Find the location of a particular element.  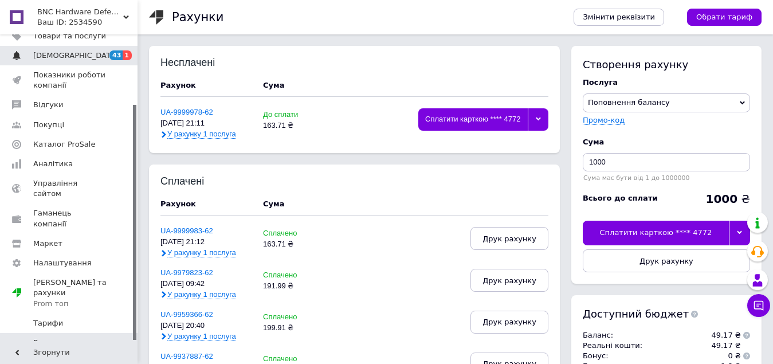

div: 199.91 ₴ is located at coordinates (294, 328).